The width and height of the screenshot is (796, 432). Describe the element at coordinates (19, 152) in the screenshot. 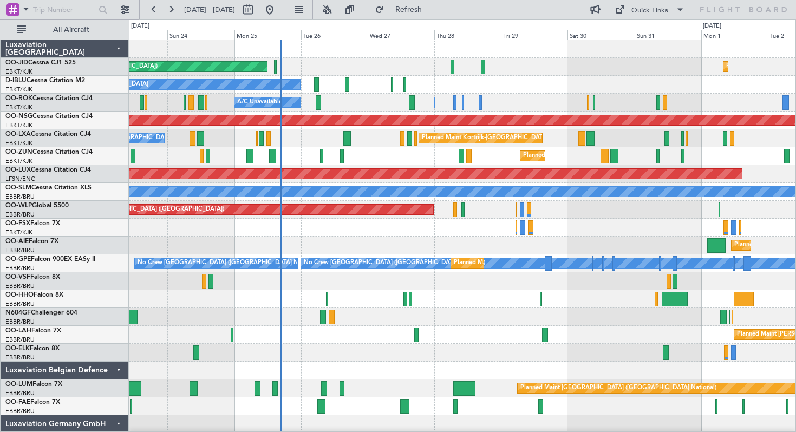

I see `span: OO-ZUN` at that location.